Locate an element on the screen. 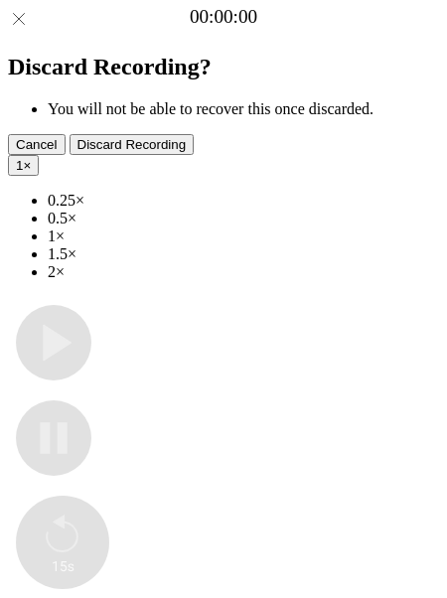 The width and height of the screenshot is (447, 598). li: 1× is located at coordinates (243, 236).